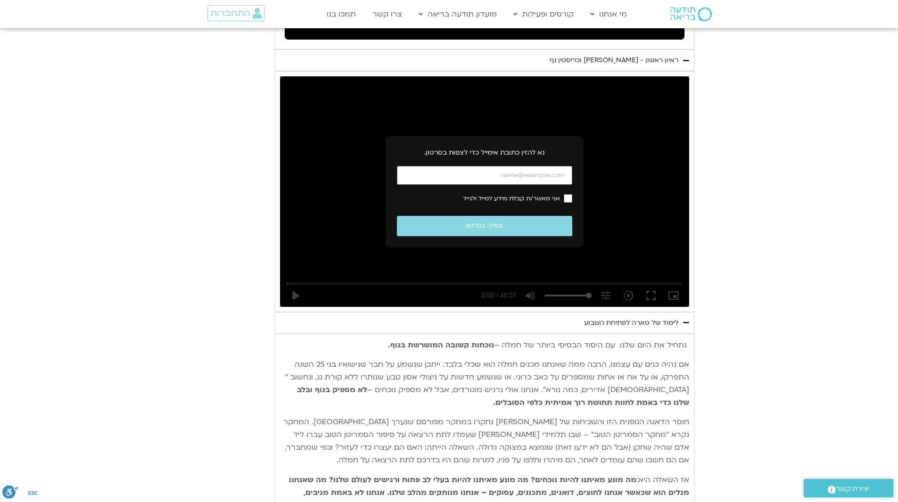  What do you see at coordinates (230, 13) in the screenshot?
I see `span: התחברות` at bounding box center [230, 13].